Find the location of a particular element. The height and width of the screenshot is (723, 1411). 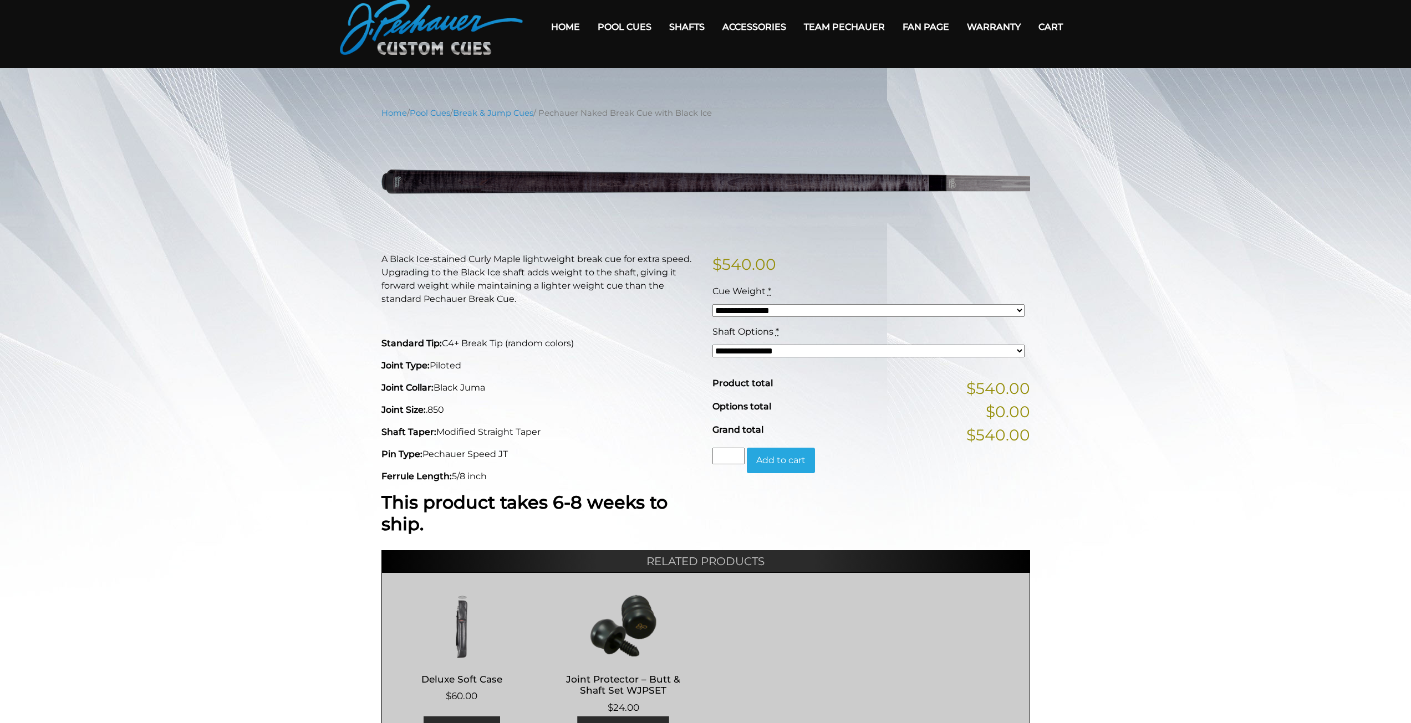

input: Product quantity is located at coordinates (728, 456).